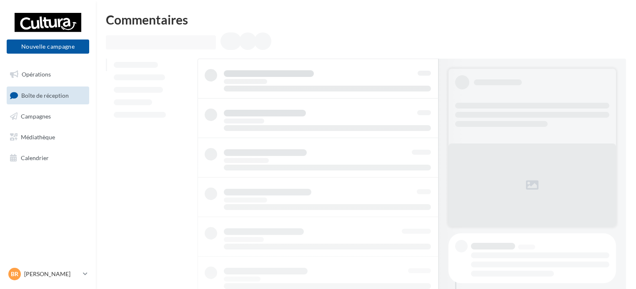 Image resolution: width=636 pixels, height=289 pixels. What do you see at coordinates (38, 137) in the screenshot?
I see `span: Médiathèque` at bounding box center [38, 137].